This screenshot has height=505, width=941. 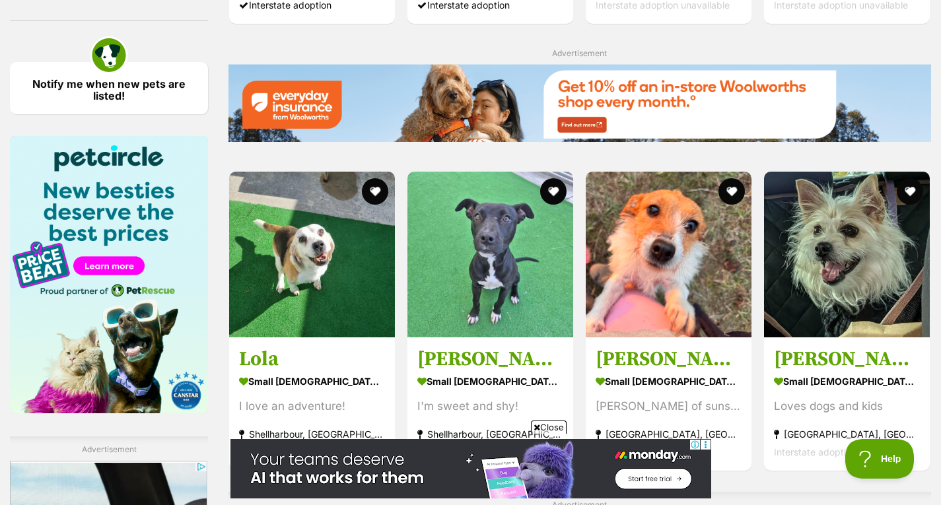 I want to click on img: adchoices.png, so click(x=191, y=6).